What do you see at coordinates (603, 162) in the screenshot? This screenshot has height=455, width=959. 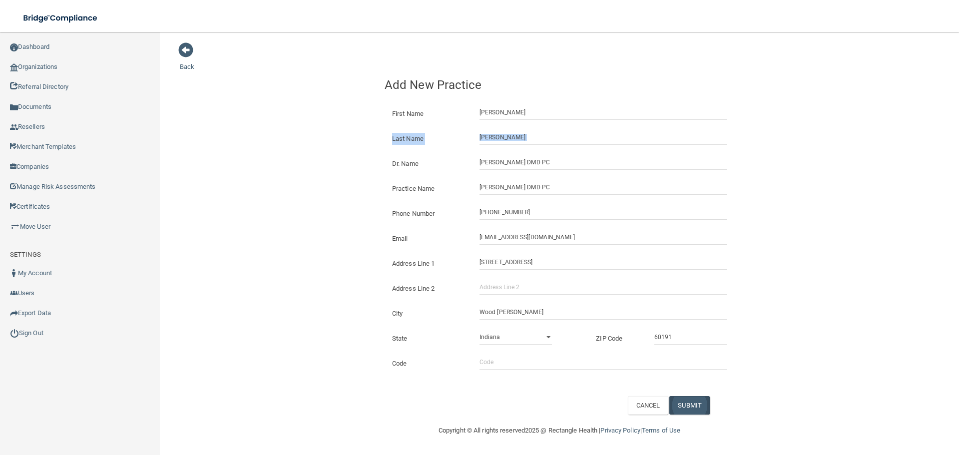 I see `input: Doctor Name` at bounding box center [603, 162].